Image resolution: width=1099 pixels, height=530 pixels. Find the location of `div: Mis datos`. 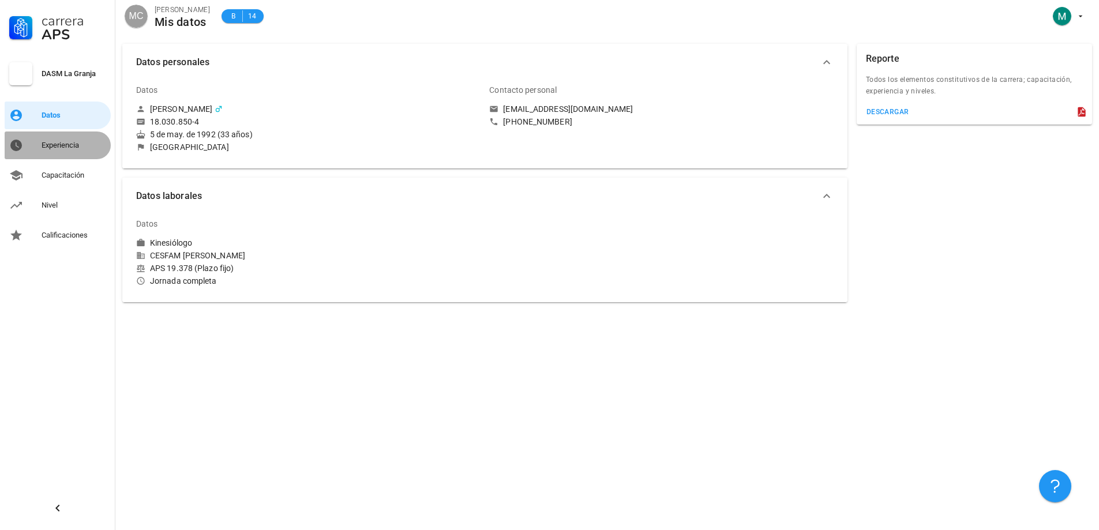

div: Mis datos is located at coordinates (182, 22).